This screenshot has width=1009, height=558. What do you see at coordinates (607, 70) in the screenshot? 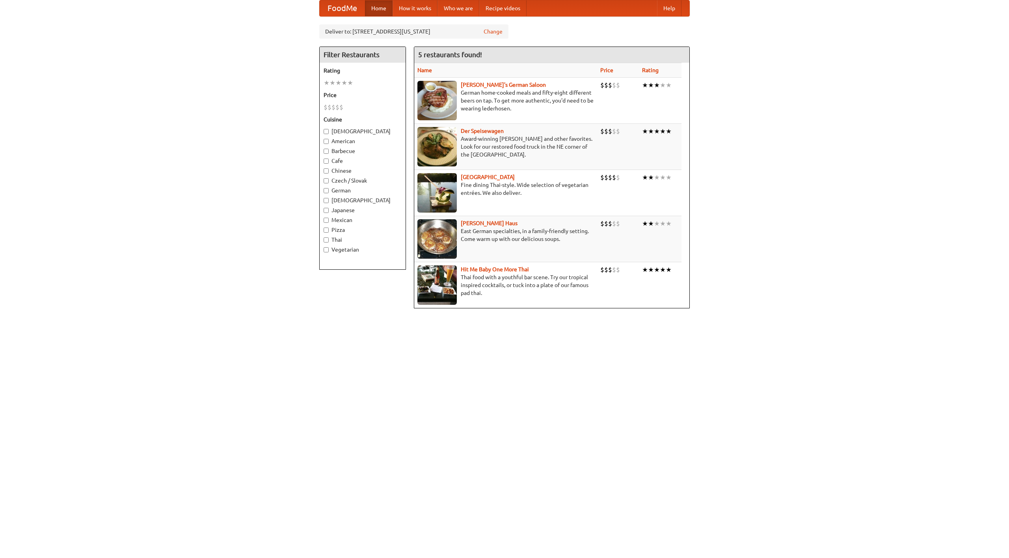
I see `a: Price` at bounding box center [607, 70].